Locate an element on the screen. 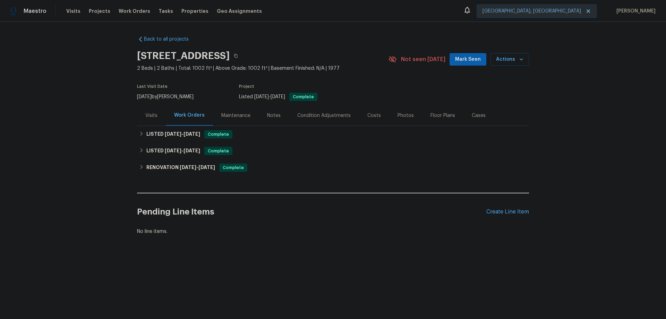  div: No line items. is located at coordinates (333, 231).